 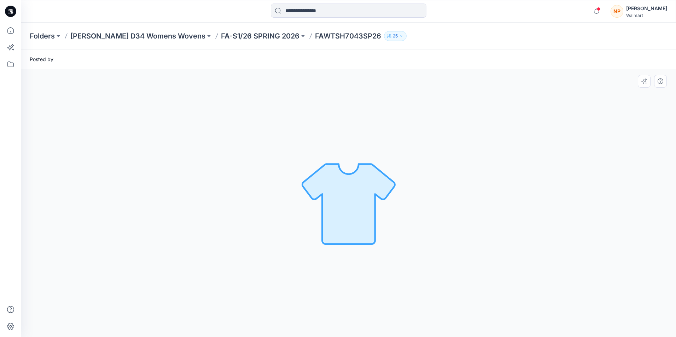 I want to click on div: NP, so click(x=617, y=11).